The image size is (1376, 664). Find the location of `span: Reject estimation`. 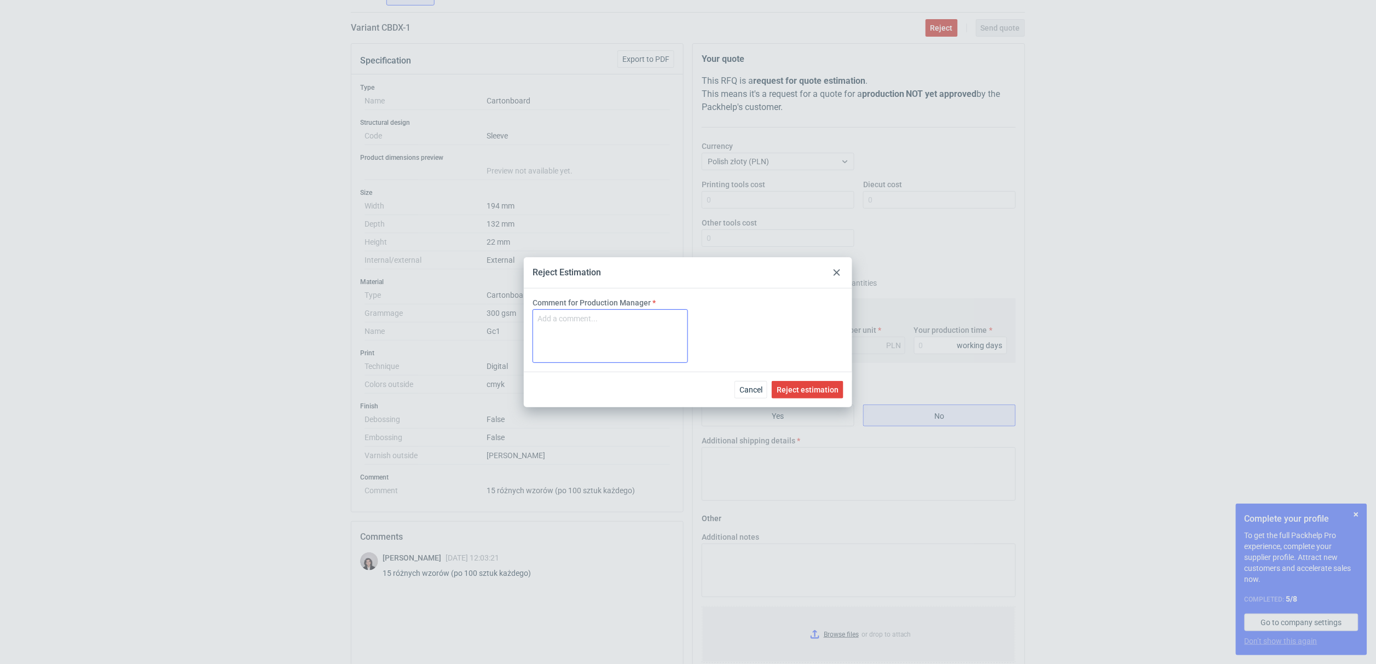

span: Reject estimation is located at coordinates (808, 390).